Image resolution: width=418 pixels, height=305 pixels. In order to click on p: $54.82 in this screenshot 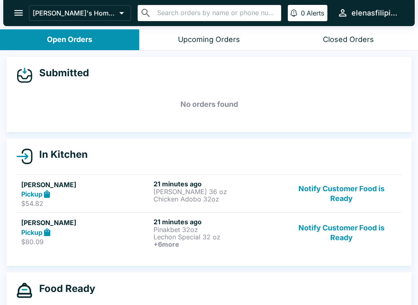, I will do `click(86, 204)`.